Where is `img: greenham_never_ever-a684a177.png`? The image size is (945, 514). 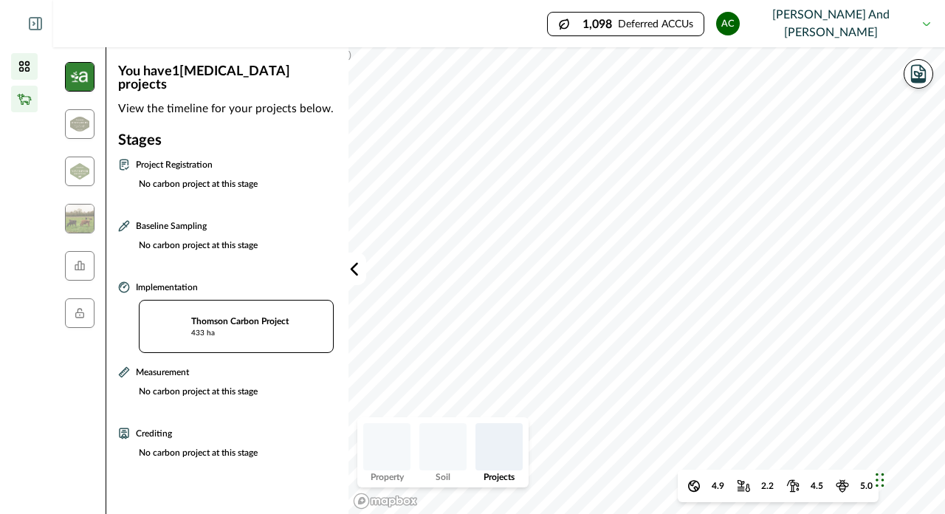 img: greenham_never_ever-a684a177.png is located at coordinates (80, 171).